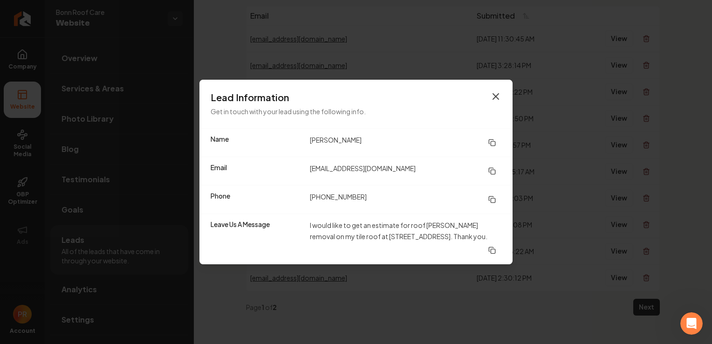  I want to click on dt: Name, so click(256, 143).